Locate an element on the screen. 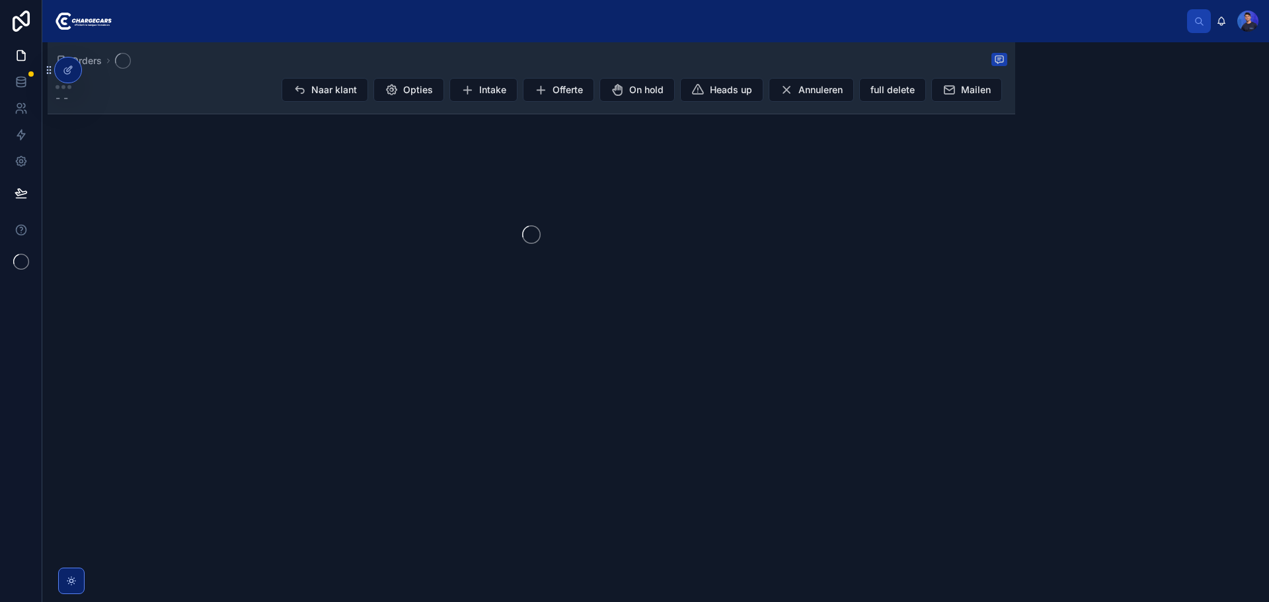  button: Naar klant is located at coordinates (325, 90).